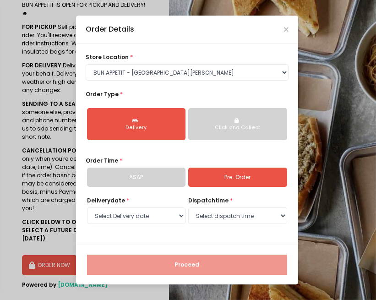 The height and width of the screenshot is (300, 376). I want to click on a: Pre-Order, so click(238, 177).